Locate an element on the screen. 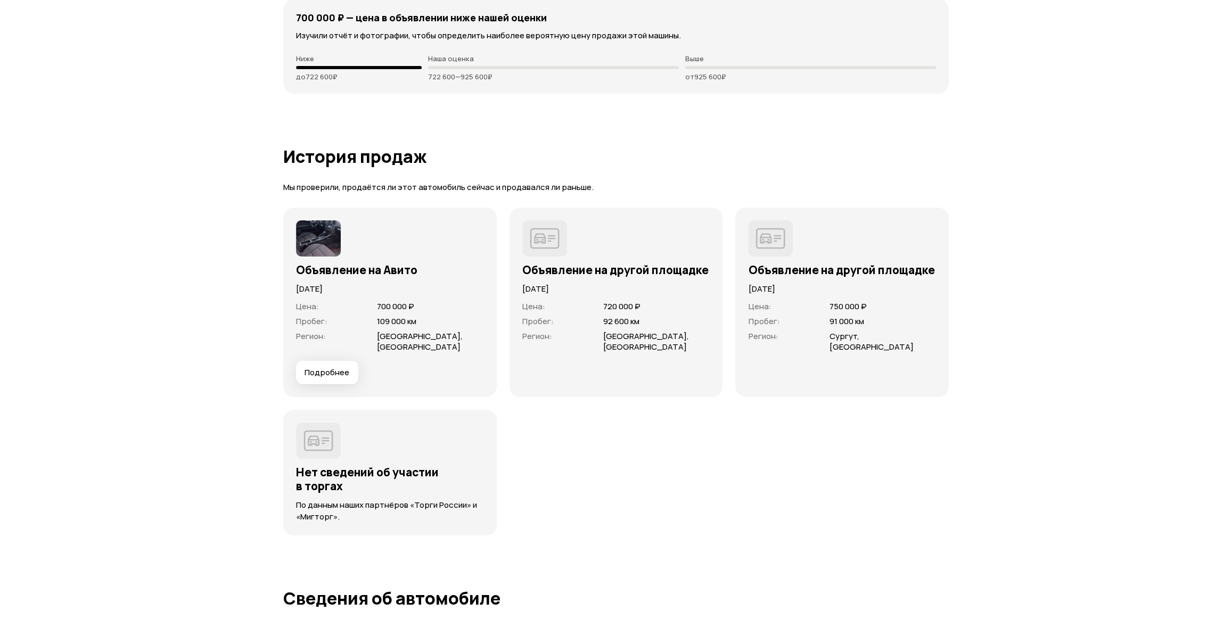  button: Подробнее is located at coordinates (327, 373).